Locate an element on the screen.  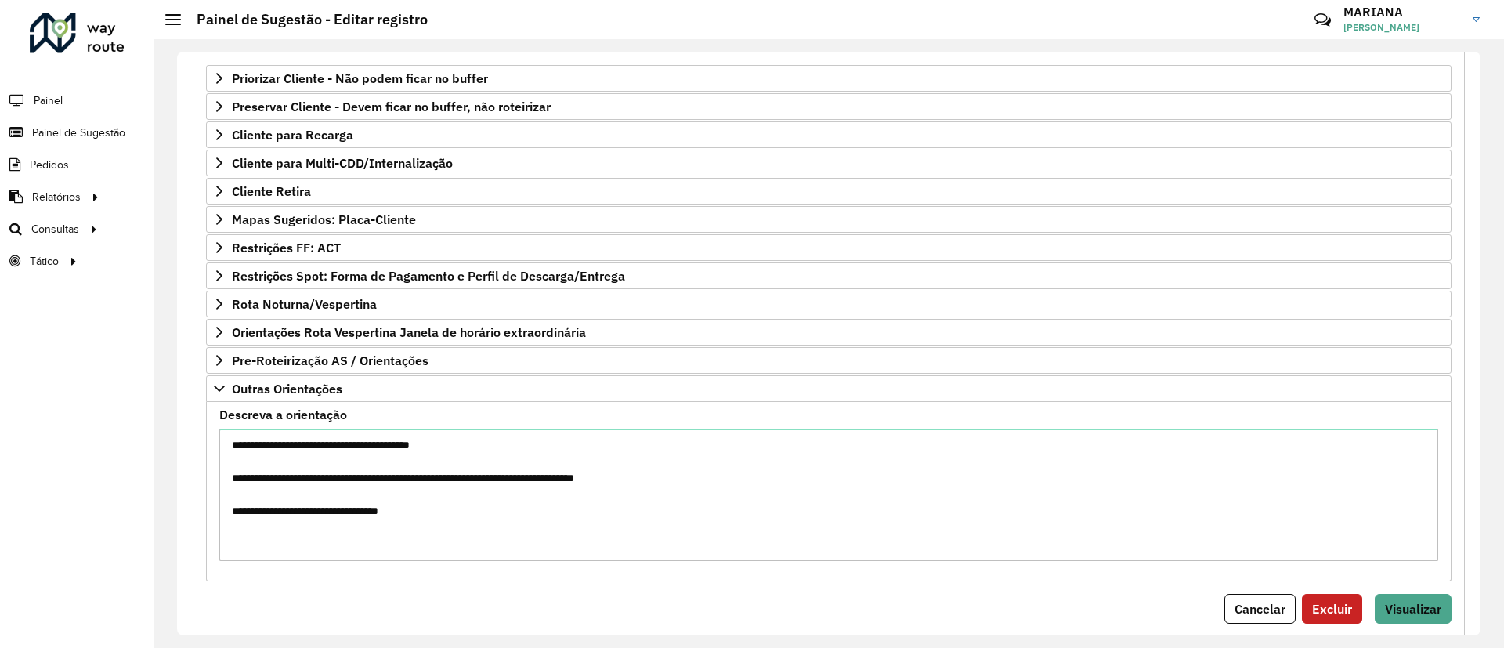
h2: Painel de Sugestão - Editar registro is located at coordinates (304, 20).